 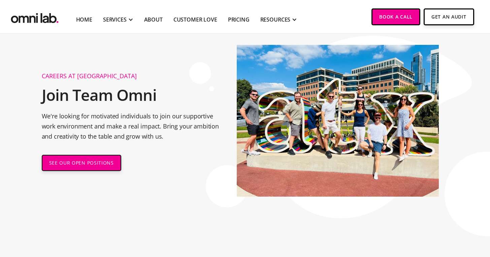 I want to click on a: Get An Audit, so click(x=449, y=17).